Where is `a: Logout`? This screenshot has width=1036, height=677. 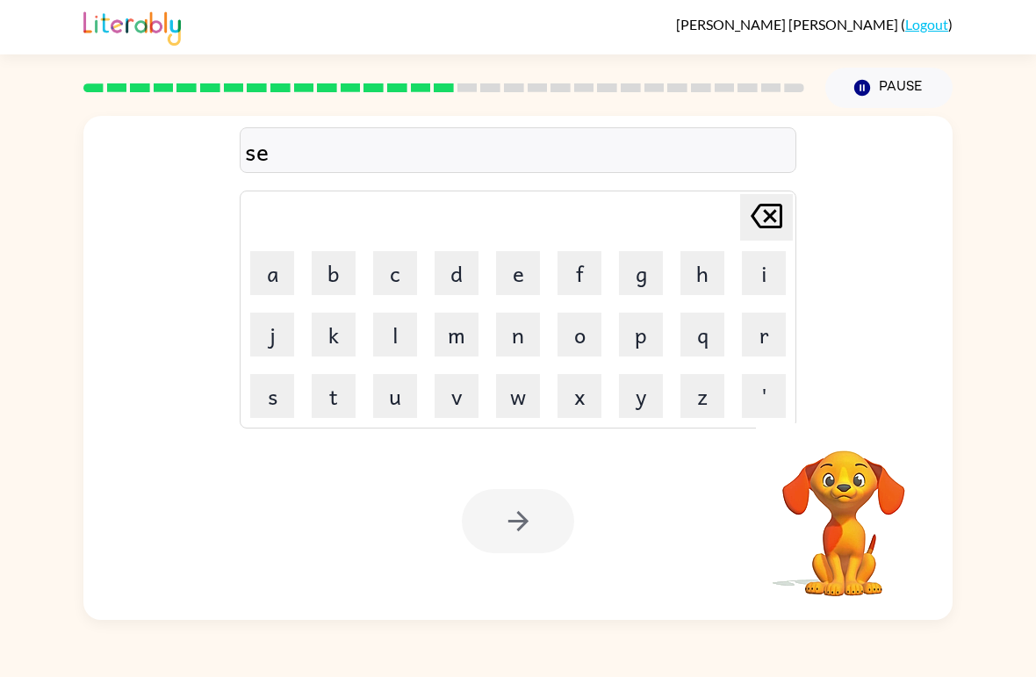 a: Logout is located at coordinates (926, 24).